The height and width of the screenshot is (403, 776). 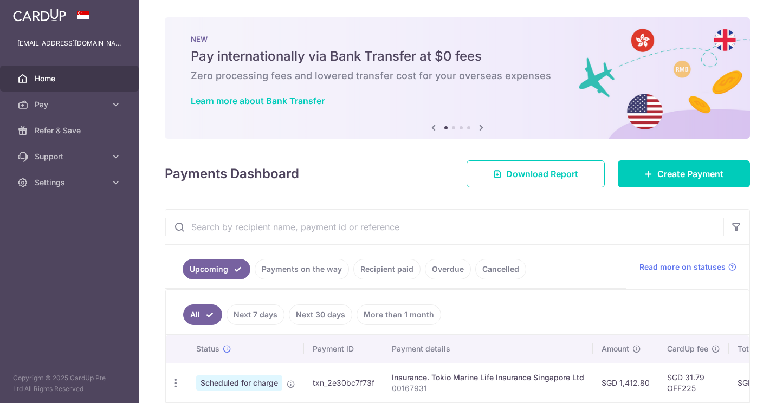 I want to click on span: Total amt., so click(x=756, y=349).